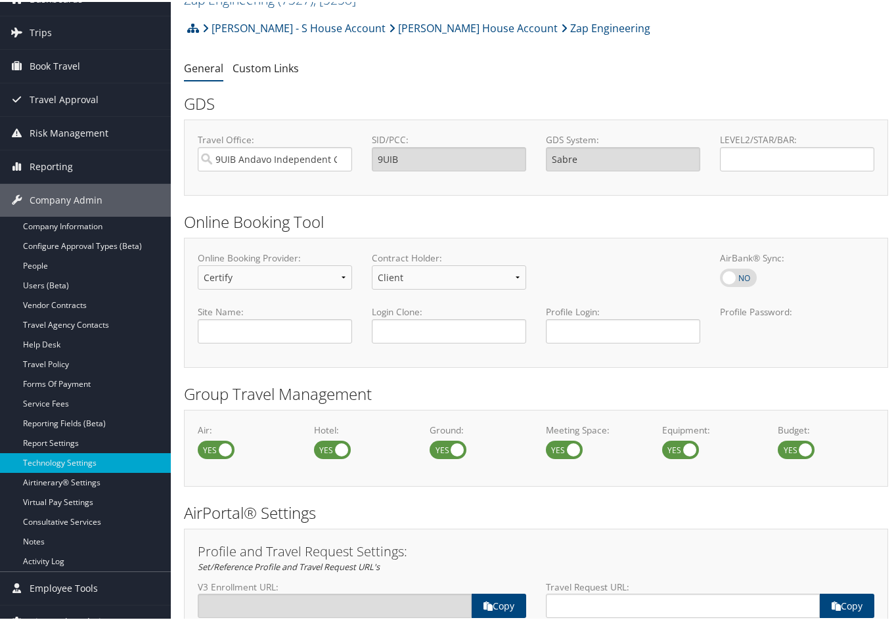 Image resolution: width=896 pixels, height=620 pixels. What do you see at coordinates (288, 565) in the screenshot?
I see `em: Set/Reference Profile and Travel Request URL's` at bounding box center [288, 565].